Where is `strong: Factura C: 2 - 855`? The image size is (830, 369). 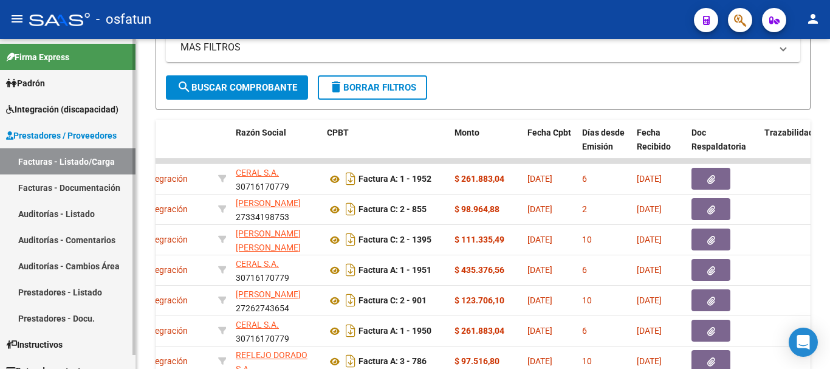 strong: Factura C: 2 - 855 is located at coordinates (392, 210).